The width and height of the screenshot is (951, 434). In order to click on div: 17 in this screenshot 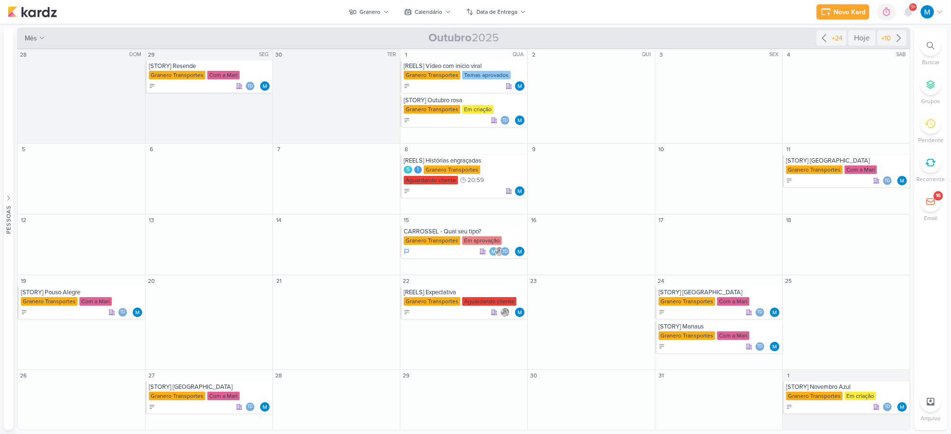, I will do `click(661, 220)`.